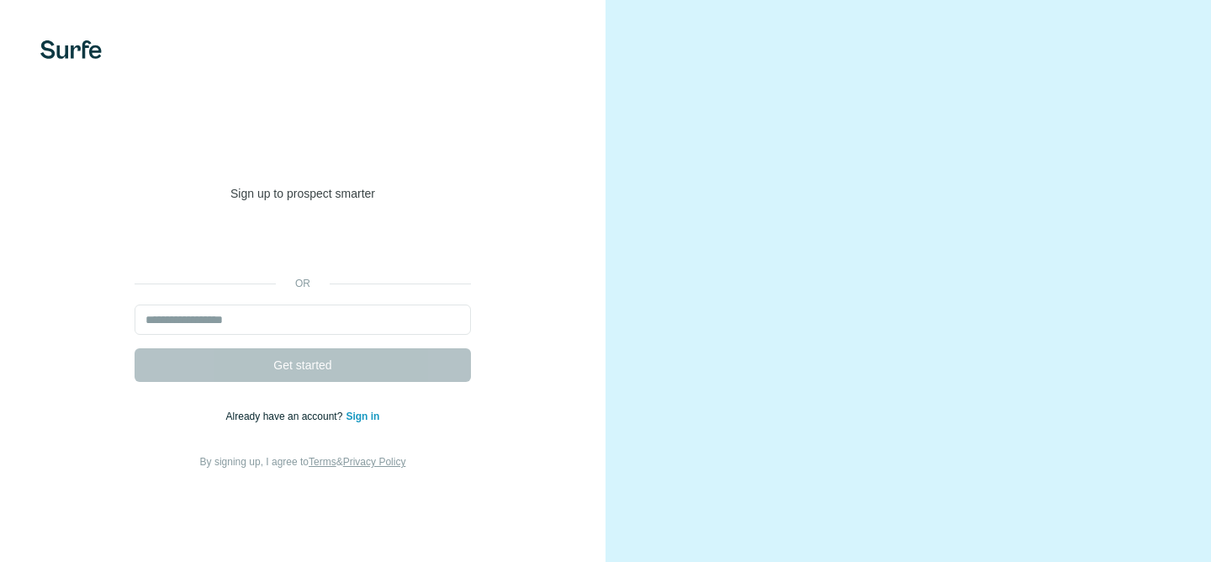 The height and width of the screenshot is (562, 1211). Describe the element at coordinates (71, 50) in the screenshot. I see `img: Surfe's logo` at that location.